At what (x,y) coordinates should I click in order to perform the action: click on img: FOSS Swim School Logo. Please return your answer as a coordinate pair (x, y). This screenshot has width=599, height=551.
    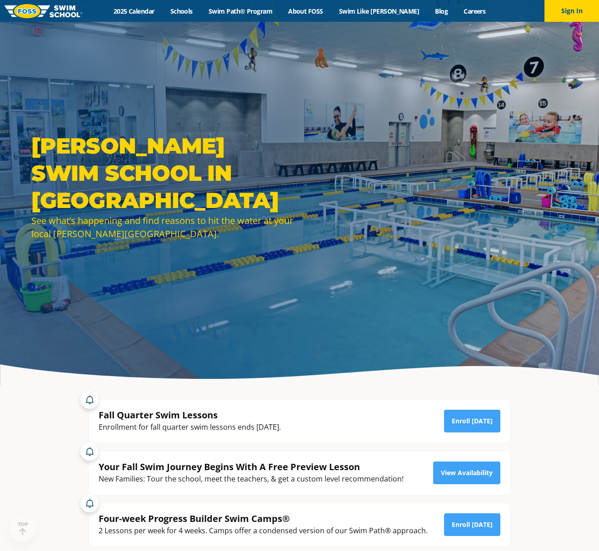
    Looking at the image, I should click on (43, 11).